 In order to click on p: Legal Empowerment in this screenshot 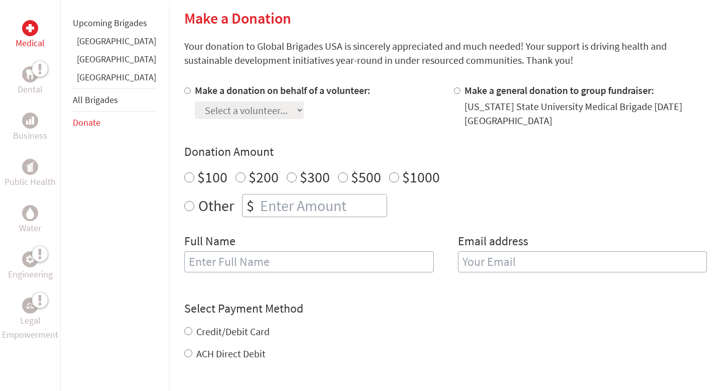, I will do `click(30, 327)`.